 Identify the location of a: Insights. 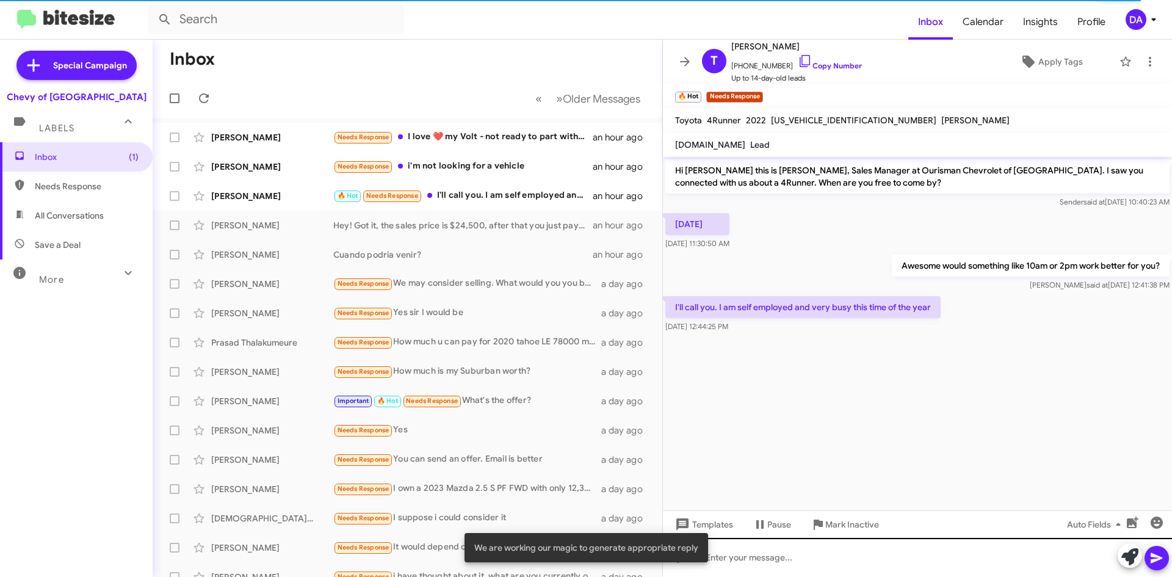
(1040, 22).